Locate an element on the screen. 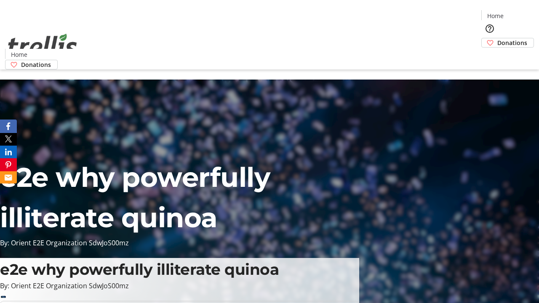  img: Orient E2E Organization SdwJoS00mz's Logo is located at coordinates (43, 45).